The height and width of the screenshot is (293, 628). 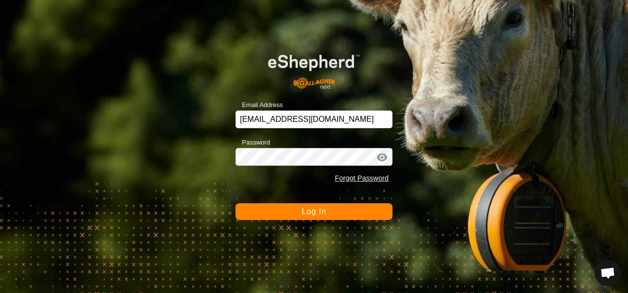 I want to click on img: E-shepherd Logo, so click(x=314, y=68).